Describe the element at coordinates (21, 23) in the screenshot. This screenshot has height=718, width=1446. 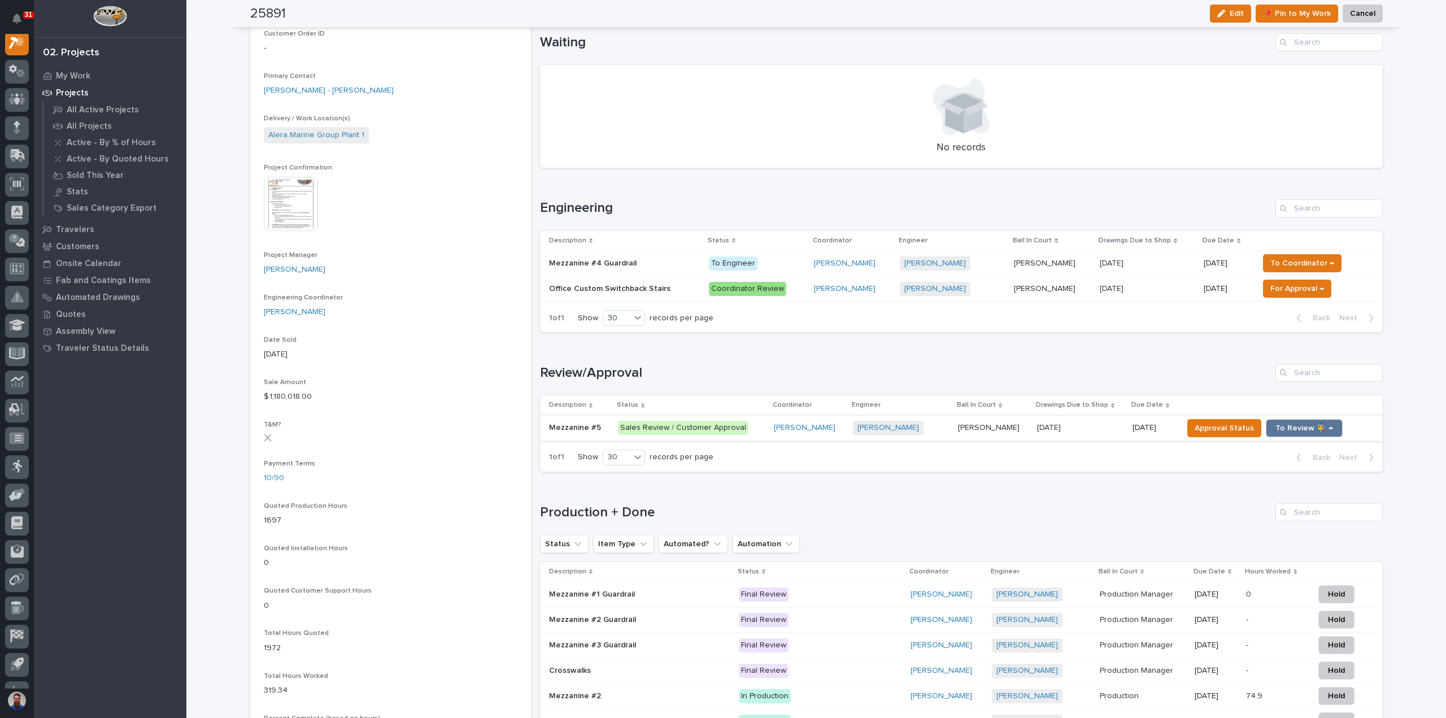
I see `div: Notifications31` at that location.